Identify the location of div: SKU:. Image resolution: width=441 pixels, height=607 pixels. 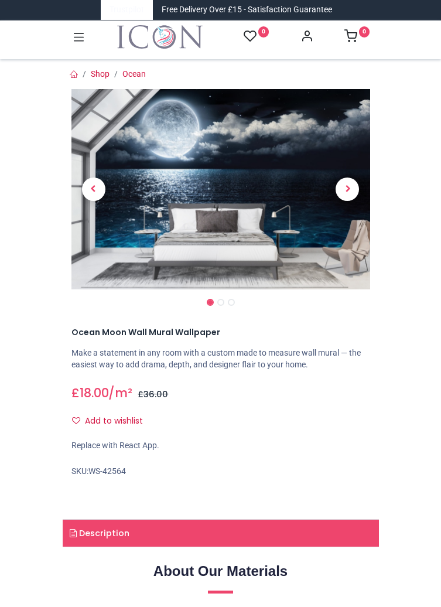
(221, 472).